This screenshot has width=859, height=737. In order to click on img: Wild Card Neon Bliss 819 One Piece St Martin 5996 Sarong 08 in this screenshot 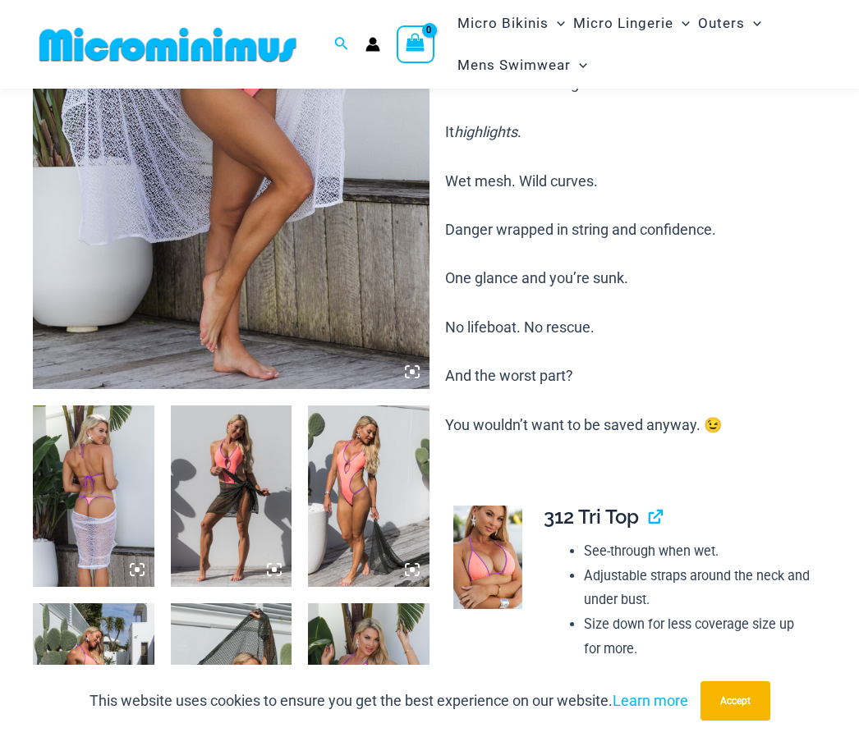, I will do `click(369, 496)`.